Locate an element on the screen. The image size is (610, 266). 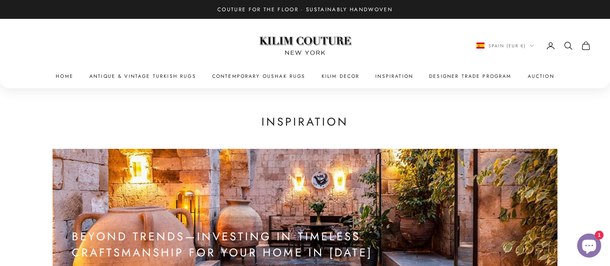
a: Contemporary Oushak Rugs is located at coordinates (259, 76).